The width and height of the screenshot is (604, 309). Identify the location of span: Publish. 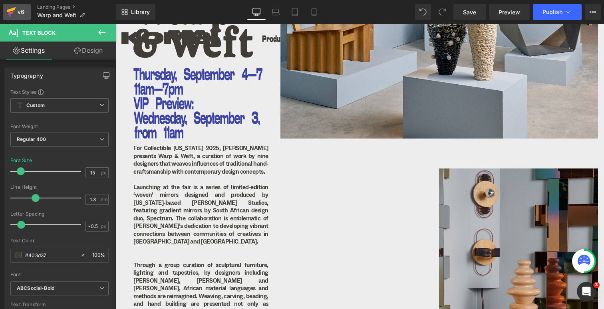
(552, 12).